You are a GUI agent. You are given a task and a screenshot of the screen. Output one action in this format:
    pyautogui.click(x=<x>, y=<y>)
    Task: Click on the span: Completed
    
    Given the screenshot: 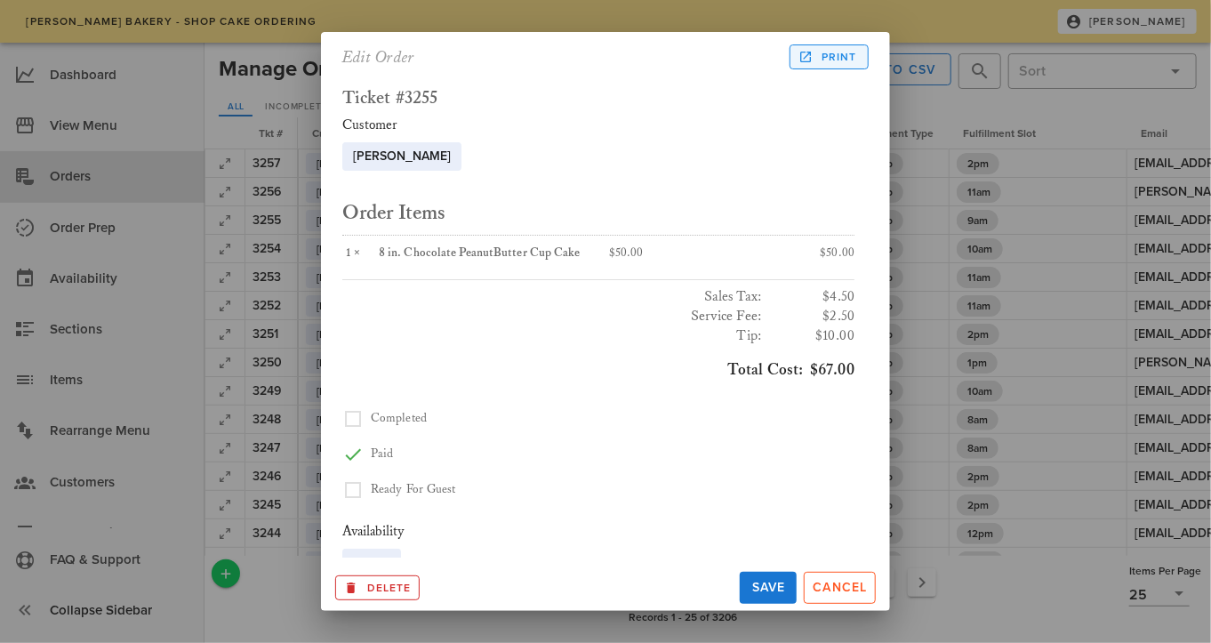 What is the action you would take?
    pyautogui.click(x=398, y=418)
    